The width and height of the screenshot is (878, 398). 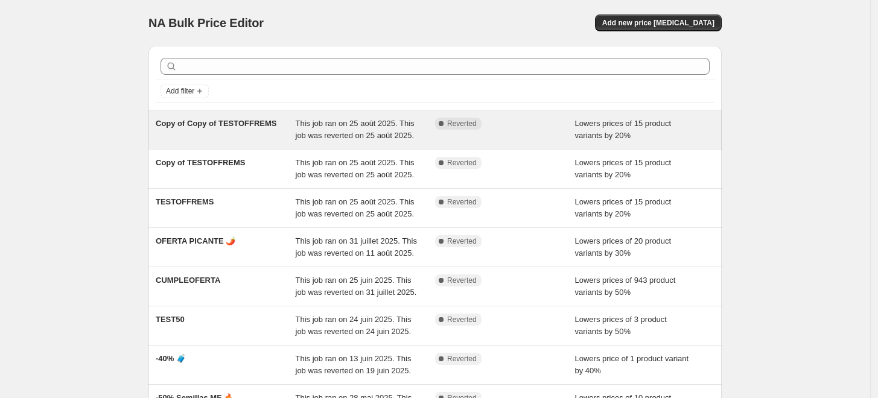 What do you see at coordinates (624, 247) in the screenshot?
I see `span: Lowers prices of 20 product variants by 30%` at bounding box center [624, 247].